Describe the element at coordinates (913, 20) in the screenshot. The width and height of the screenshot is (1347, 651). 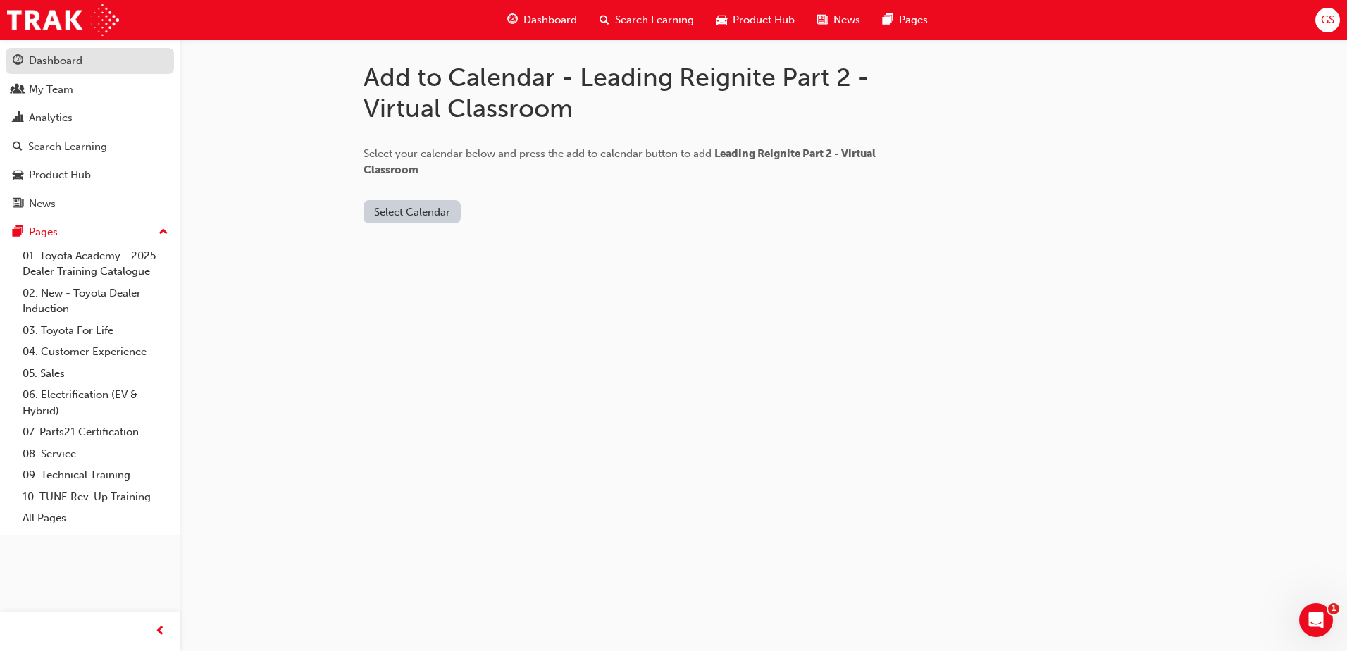
I see `span: Pages` at that location.